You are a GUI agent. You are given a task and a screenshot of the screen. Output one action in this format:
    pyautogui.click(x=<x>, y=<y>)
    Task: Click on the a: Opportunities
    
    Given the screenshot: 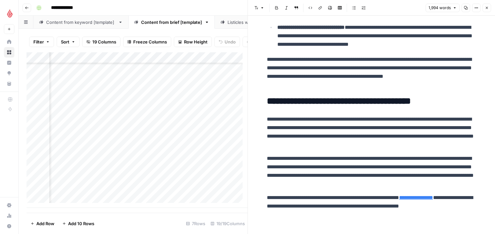 What is the action you would take?
    pyautogui.click(x=9, y=73)
    